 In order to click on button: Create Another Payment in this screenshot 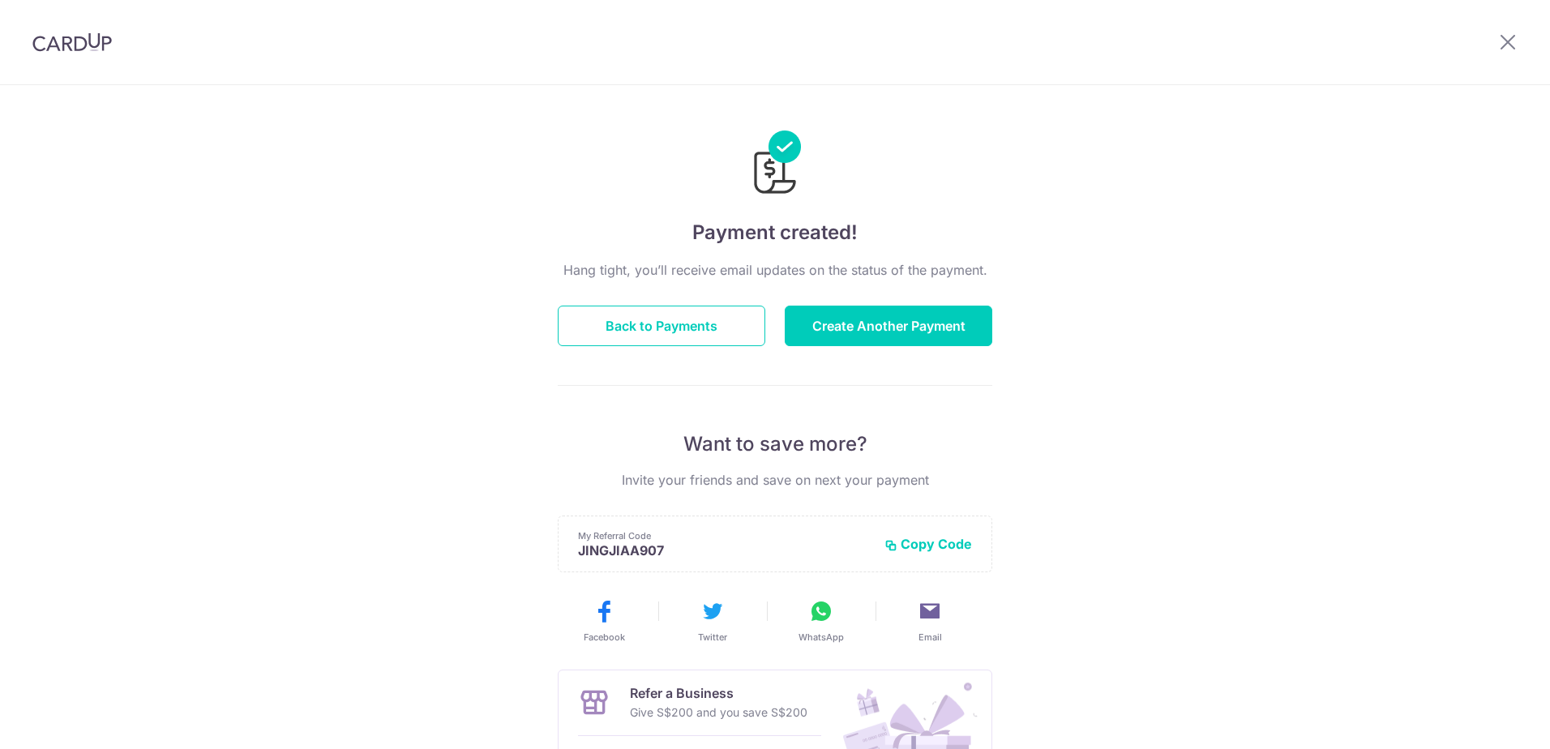, I will do `click(888, 326)`.